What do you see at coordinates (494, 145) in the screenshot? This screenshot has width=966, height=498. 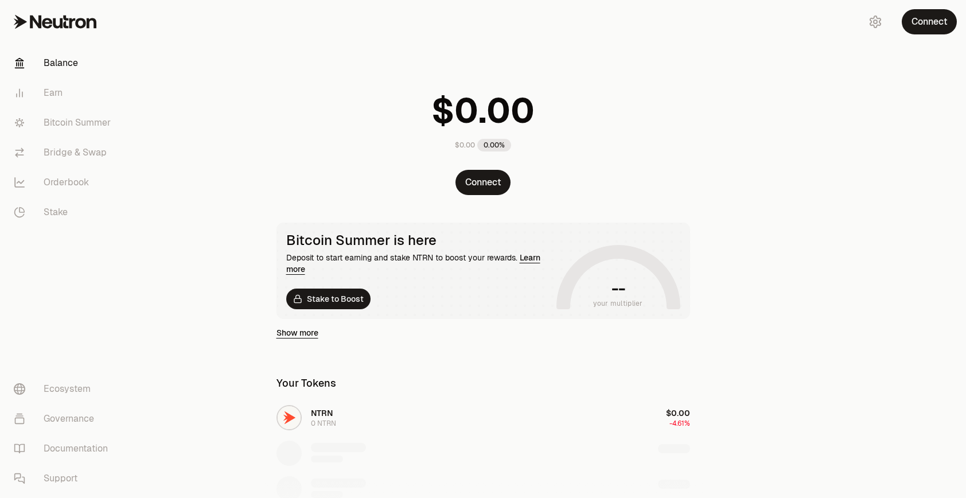 I see `div: 0.00%` at bounding box center [494, 145].